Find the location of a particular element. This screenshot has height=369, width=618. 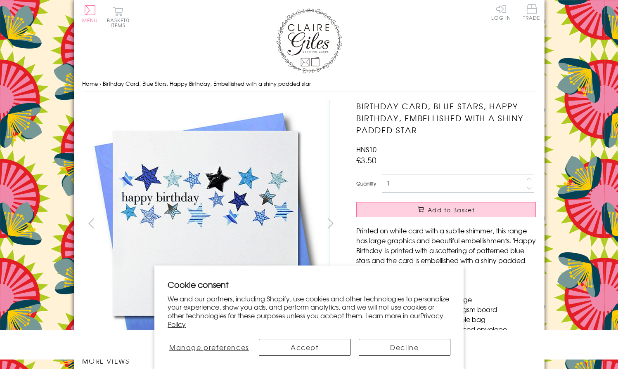

span: Trade is located at coordinates (531, 12).